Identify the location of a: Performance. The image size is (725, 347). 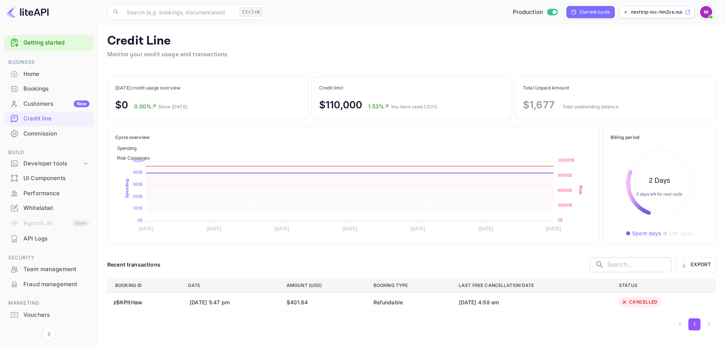
(49, 193).